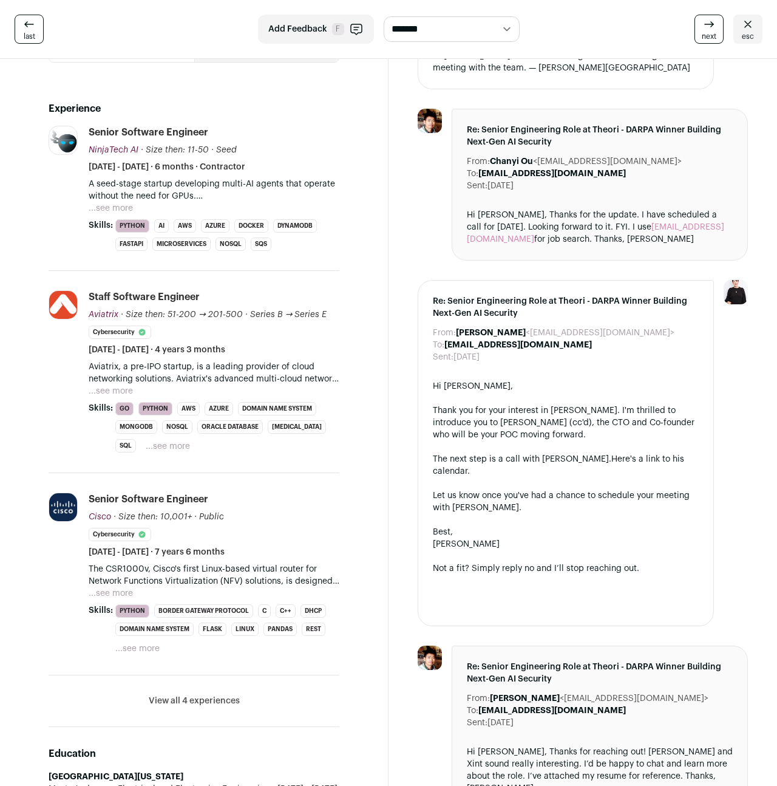 This screenshot has height=786, width=777. What do you see at coordinates (100, 517) in the screenshot?
I see `span: Cisco` at bounding box center [100, 517].